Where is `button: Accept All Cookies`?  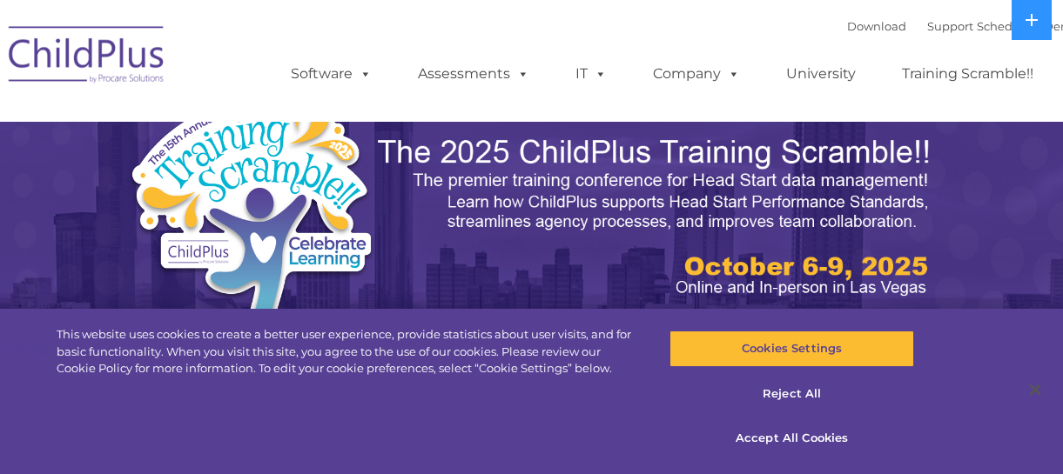
button: Accept All Cookies is located at coordinates (791, 439).